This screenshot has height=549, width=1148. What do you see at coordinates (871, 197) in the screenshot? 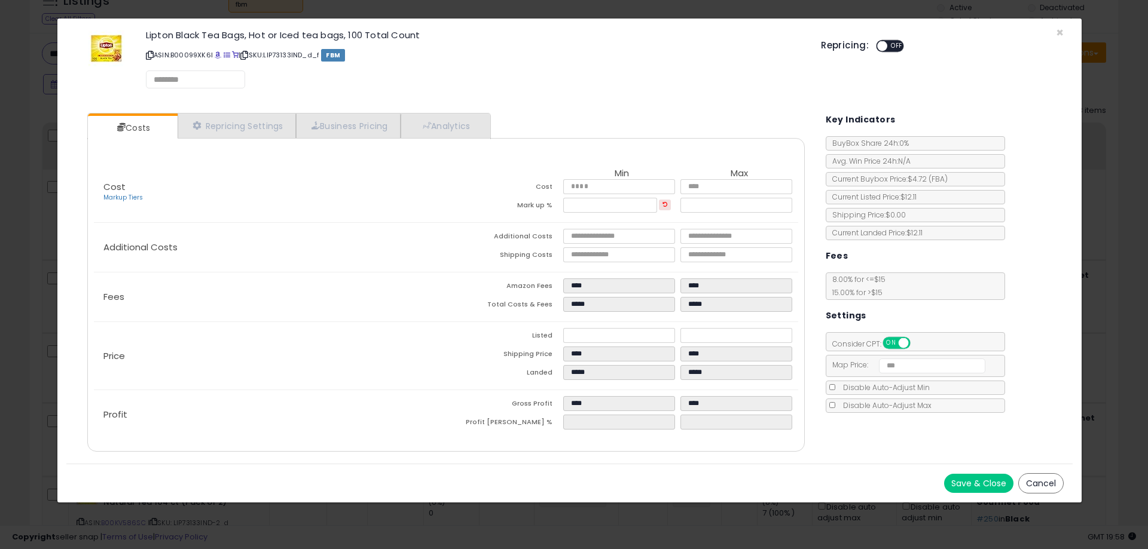
I see `span: Current Listed Price: $12.11` at bounding box center [871, 197].